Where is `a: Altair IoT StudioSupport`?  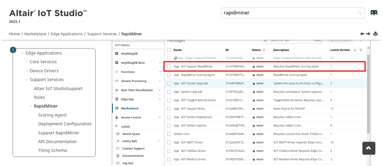 a: Altair IoT StudioSupport is located at coordinates (58, 88).